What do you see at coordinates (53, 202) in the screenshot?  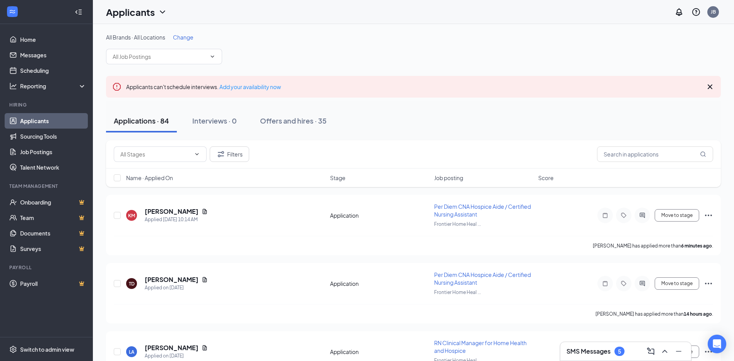 I see `a: OnboardingCrown` at bounding box center [53, 202].